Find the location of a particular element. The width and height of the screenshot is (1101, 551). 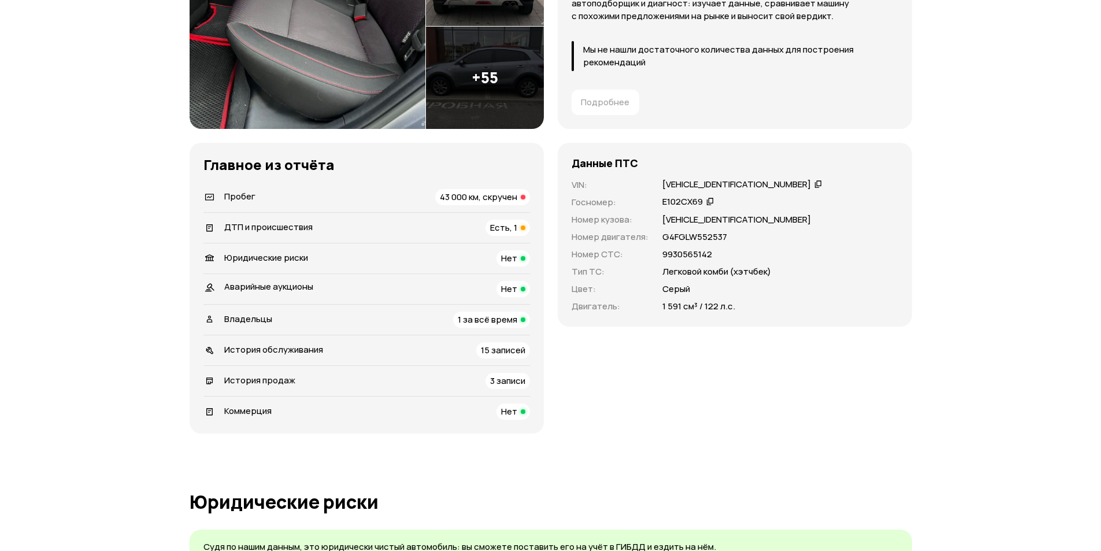

h1: Юридические риски is located at coordinates (551, 502).